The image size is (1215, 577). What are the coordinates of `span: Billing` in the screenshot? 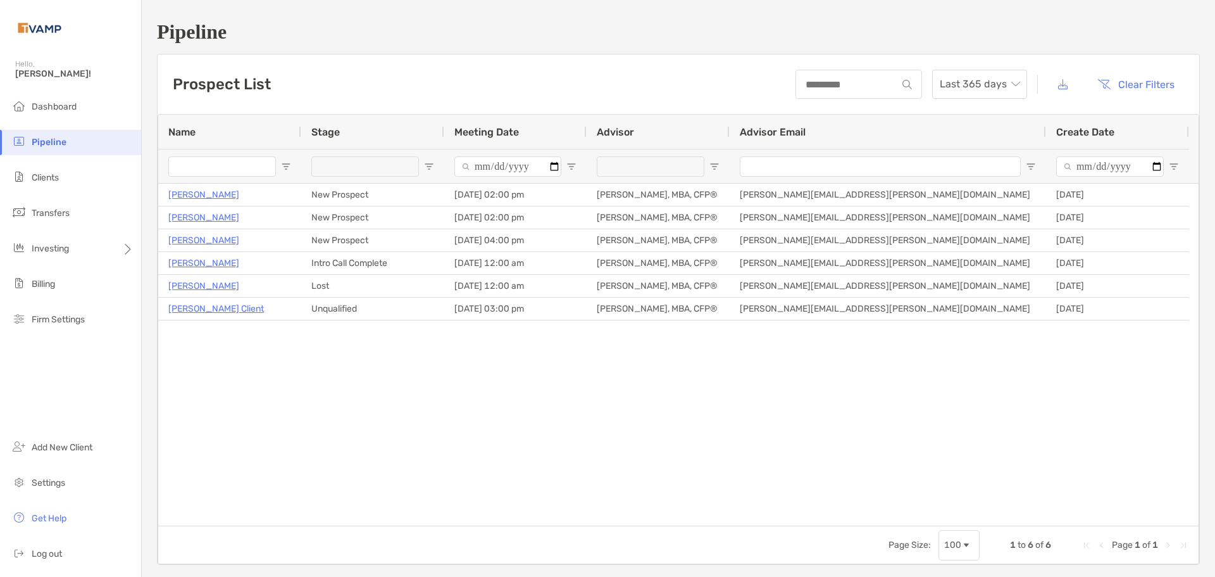 It's located at (43, 284).